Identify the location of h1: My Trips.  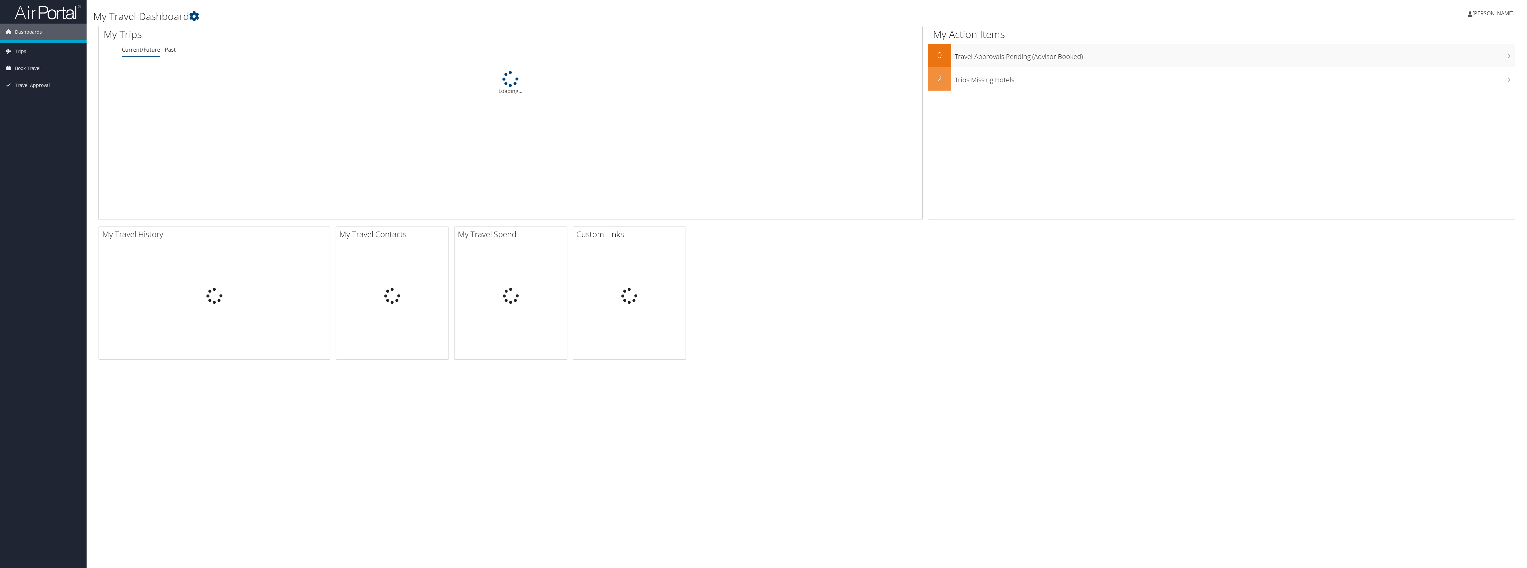
(339, 34).